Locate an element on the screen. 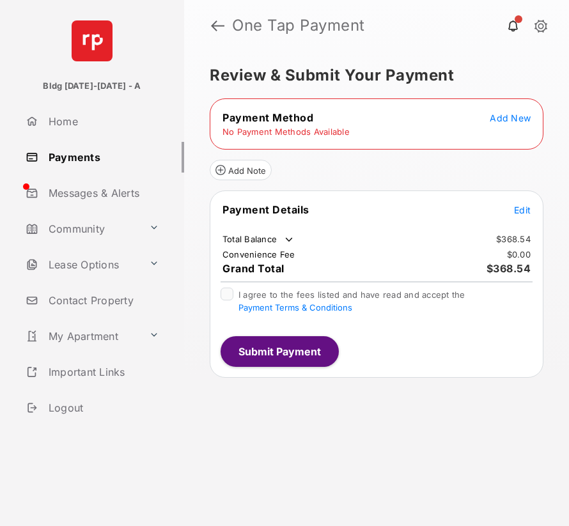 This screenshot has height=526, width=569. a: Logout is located at coordinates (102, 408).